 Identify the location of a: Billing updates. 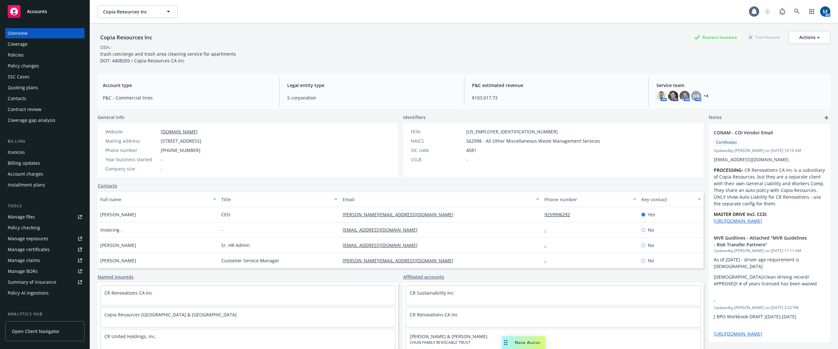
(45, 163).